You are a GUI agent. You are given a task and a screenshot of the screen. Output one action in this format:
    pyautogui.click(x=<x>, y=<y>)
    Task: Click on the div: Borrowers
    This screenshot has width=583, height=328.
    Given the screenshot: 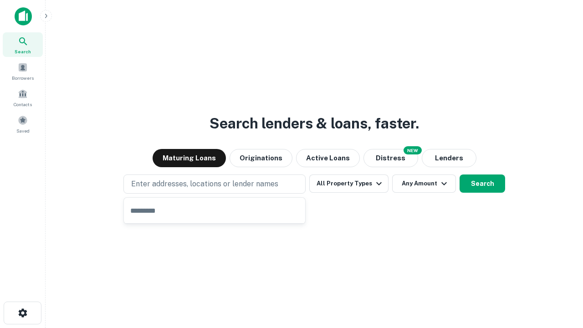 What is the action you would take?
    pyautogui.click(x=23, y=71)
    